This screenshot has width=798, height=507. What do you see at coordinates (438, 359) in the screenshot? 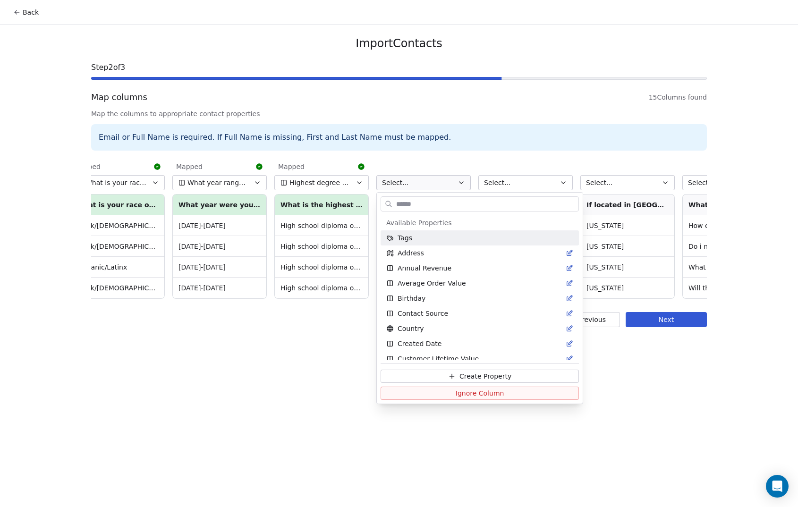
I see `span: Customer Lifetime Value` at bounding box center [438, 359].